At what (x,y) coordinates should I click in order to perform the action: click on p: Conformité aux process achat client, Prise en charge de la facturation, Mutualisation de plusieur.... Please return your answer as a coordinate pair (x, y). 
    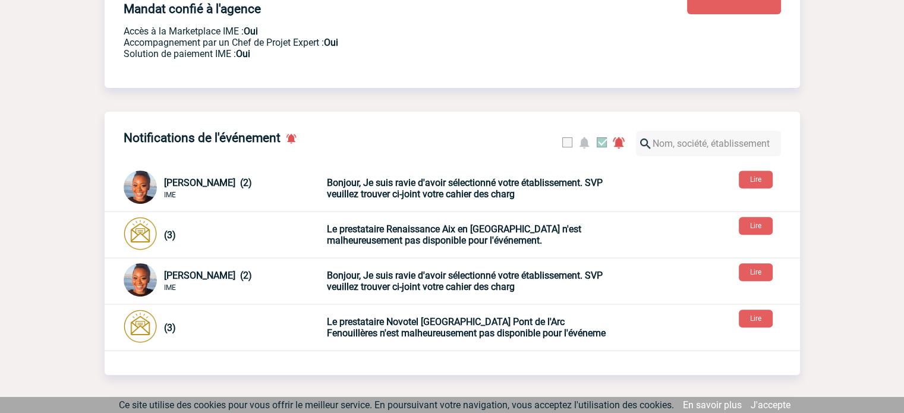
    Looking at the image, I should click on (370, 53).